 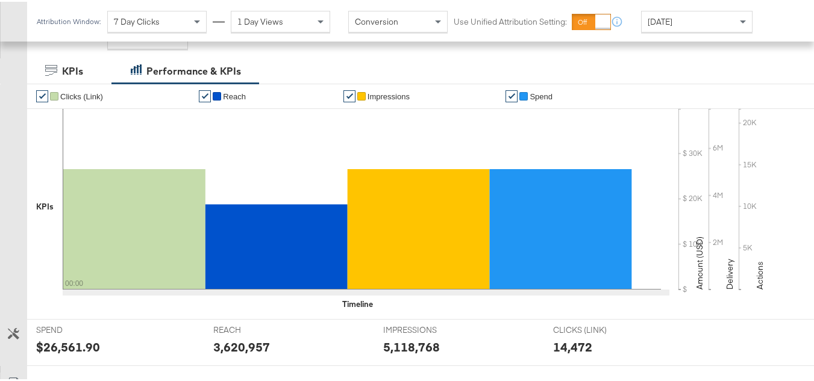 I want to click on text: Actions, so click(x=759, y=273).